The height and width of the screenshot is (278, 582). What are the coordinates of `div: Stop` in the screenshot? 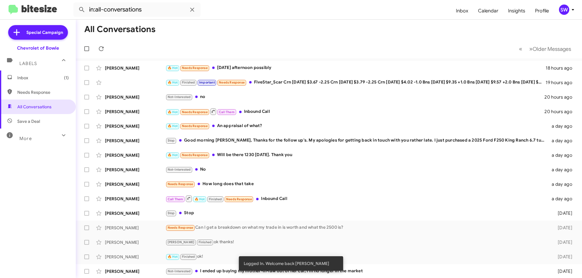 It's located at (357, 213).